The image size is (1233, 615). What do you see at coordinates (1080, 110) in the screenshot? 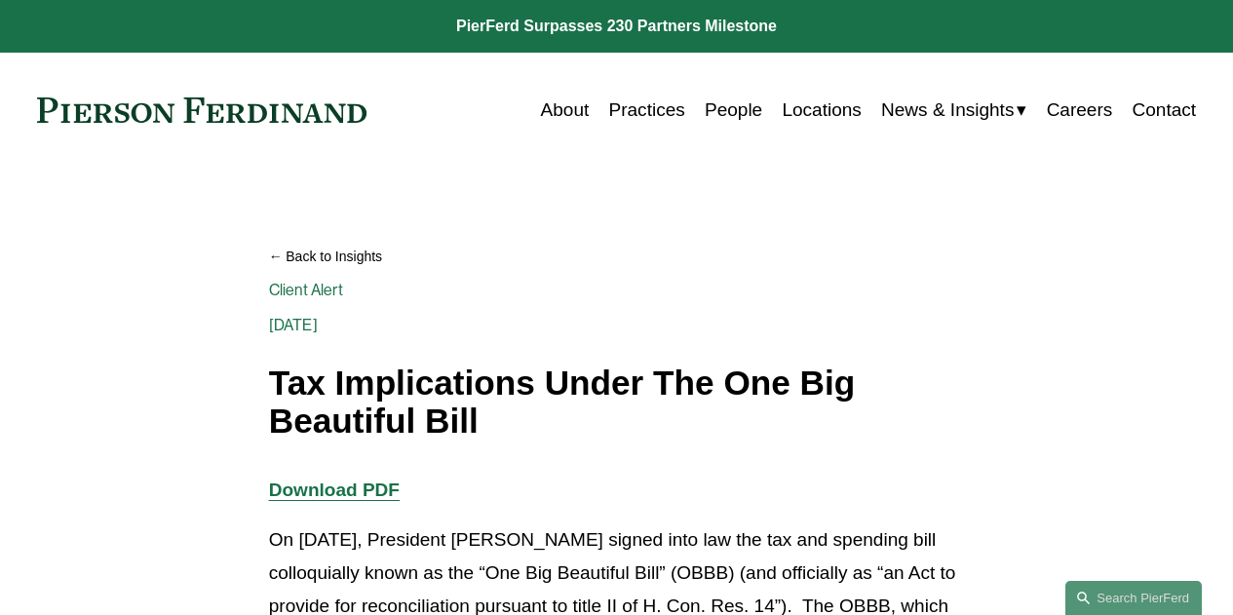
I see `a: Careers` at bounding box center [1080, 110].